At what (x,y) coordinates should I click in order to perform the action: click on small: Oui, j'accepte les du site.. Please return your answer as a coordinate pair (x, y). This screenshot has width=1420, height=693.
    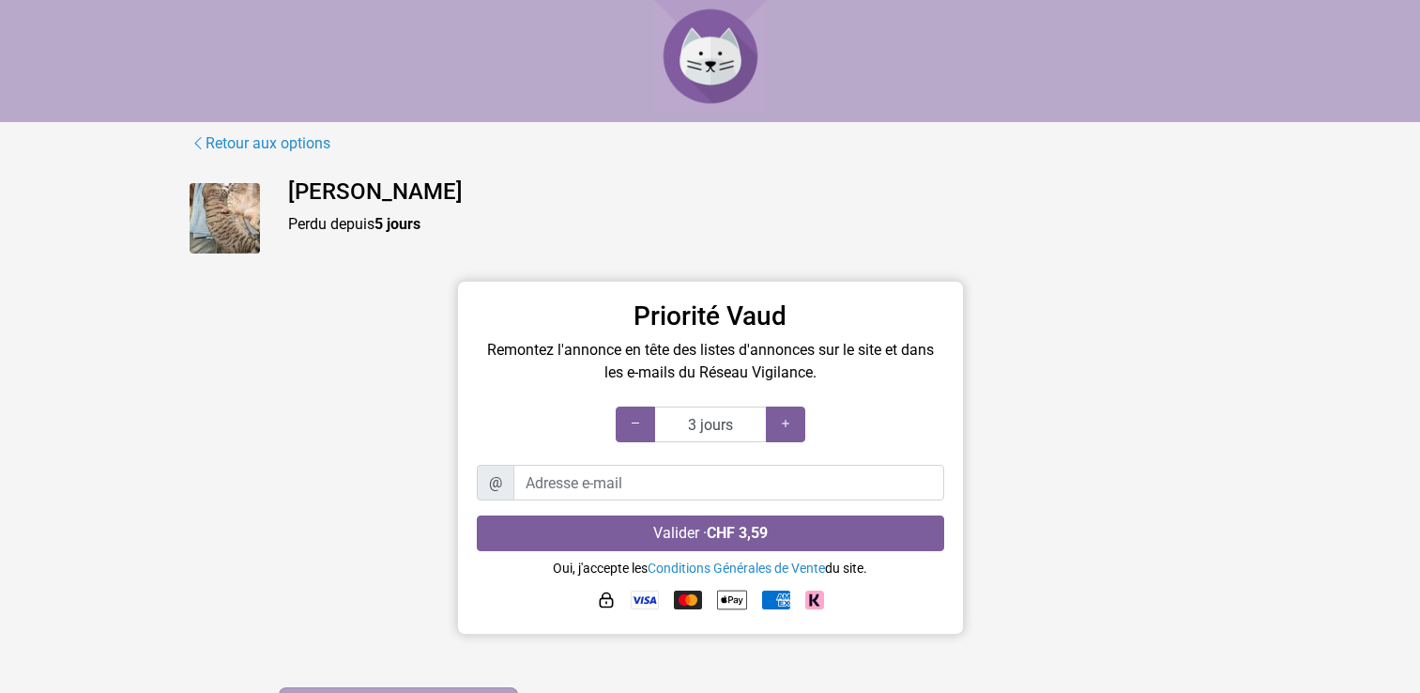
    Looking at the image, I should click on (710, 568).